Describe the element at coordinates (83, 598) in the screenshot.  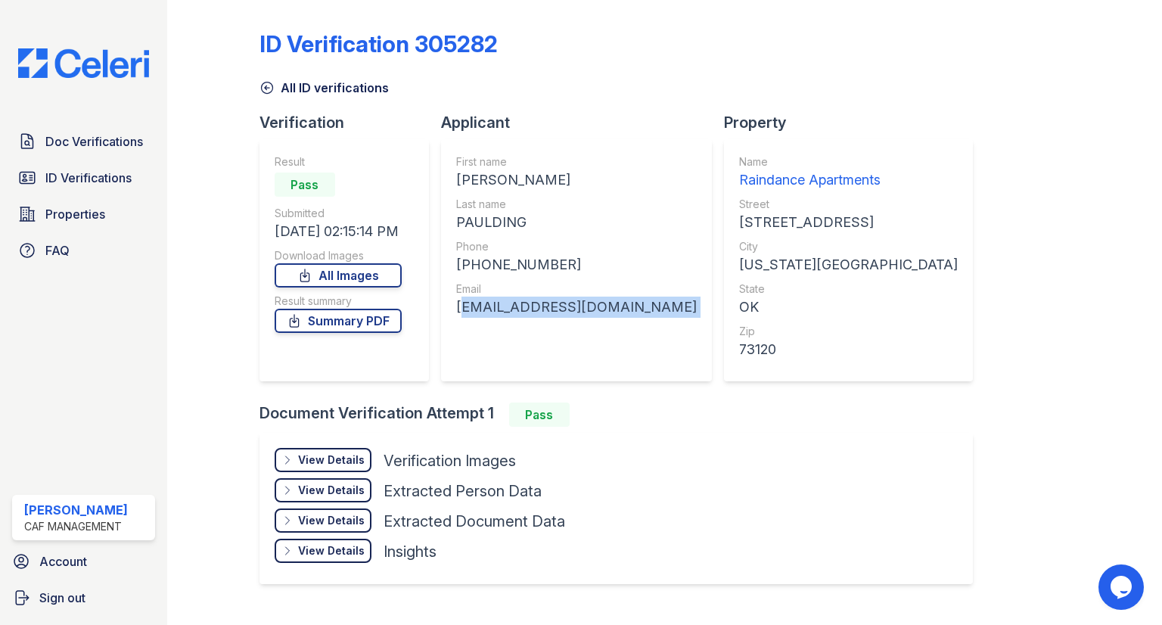
I see `button: Sign out` at that location.